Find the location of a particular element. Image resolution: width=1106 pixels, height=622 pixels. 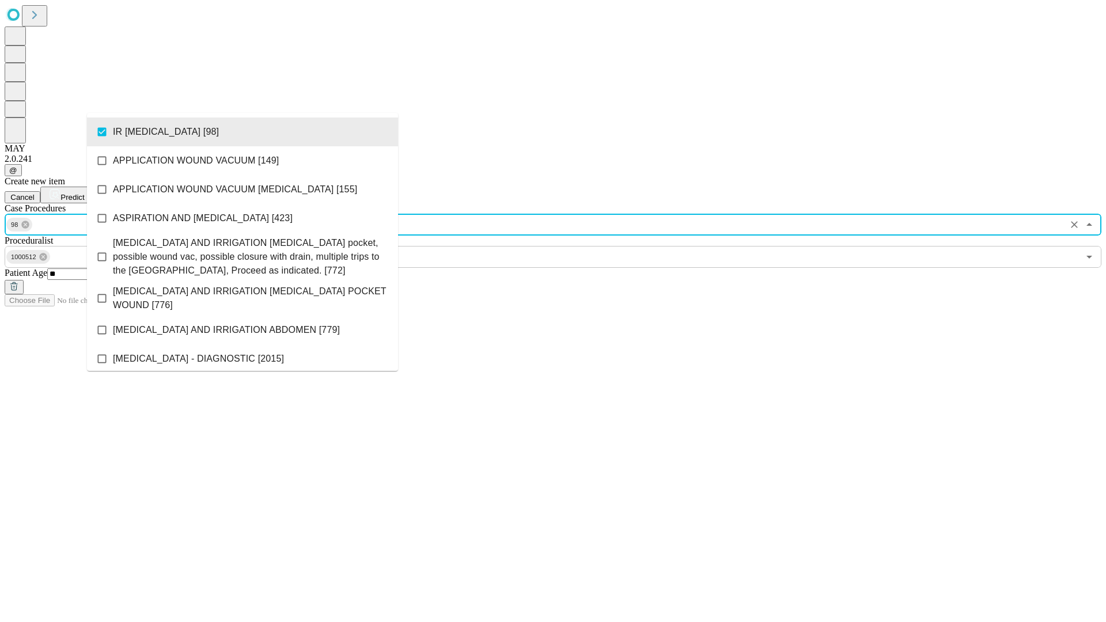

span: 1000512 is located at coordinates (24, 257).